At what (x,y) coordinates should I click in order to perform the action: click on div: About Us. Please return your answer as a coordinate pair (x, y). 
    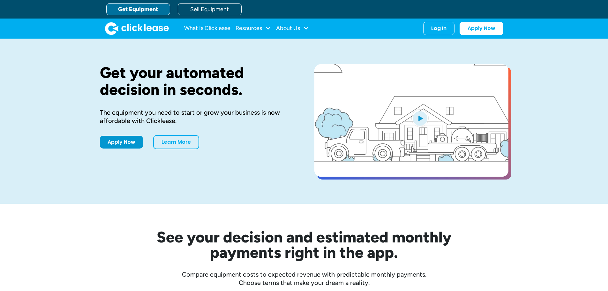
    Looking at the image, I should click on (292, 28).